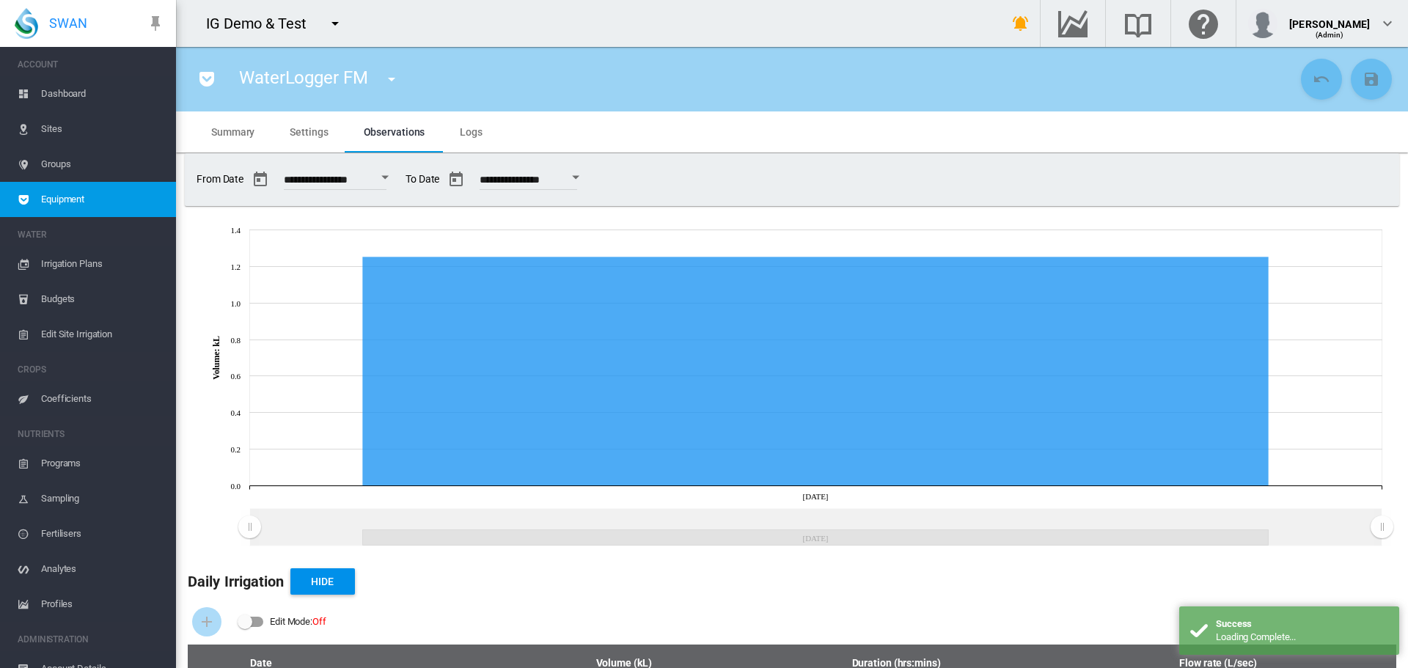 This screenshot has width=1408, height=668. Describe the element at coordinates (91, 370) in the screenshot. I see `span: CROPS` at that location.